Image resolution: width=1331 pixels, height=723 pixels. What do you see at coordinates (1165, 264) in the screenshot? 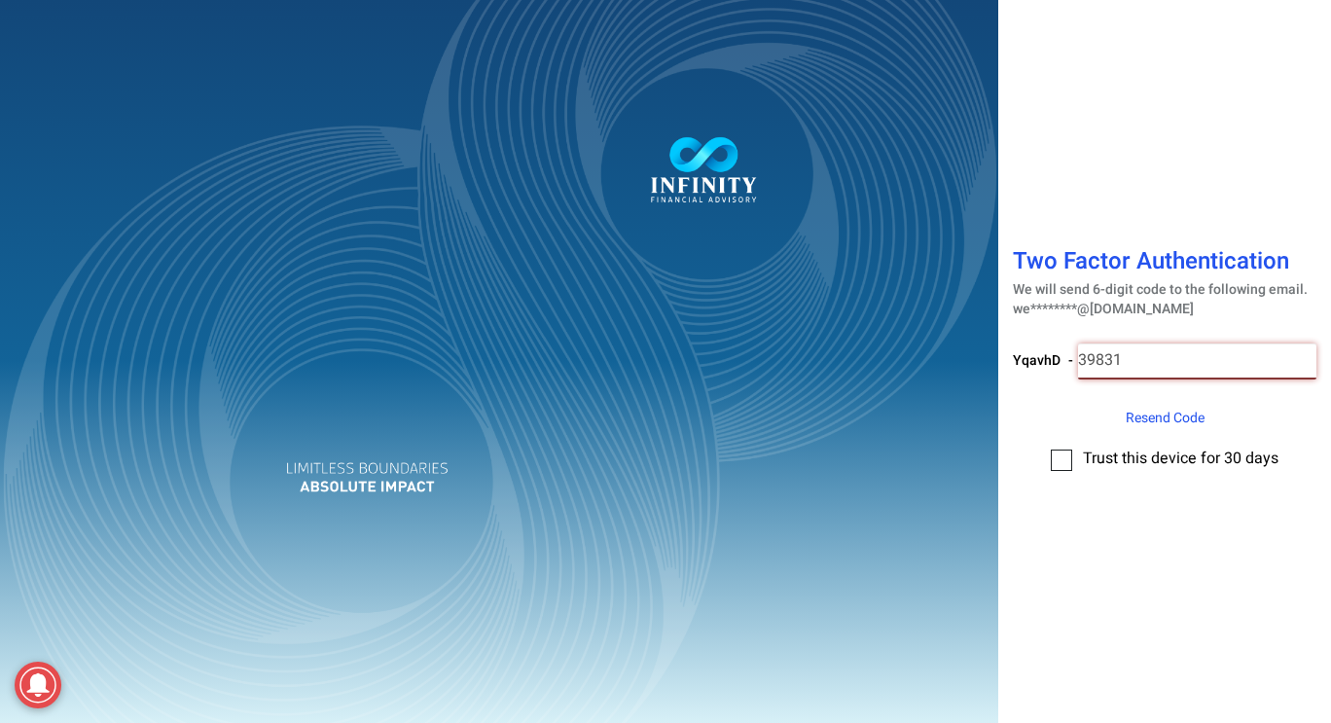
I see `h1: Two Factor Authentication` at bounding box center [1165, 264].